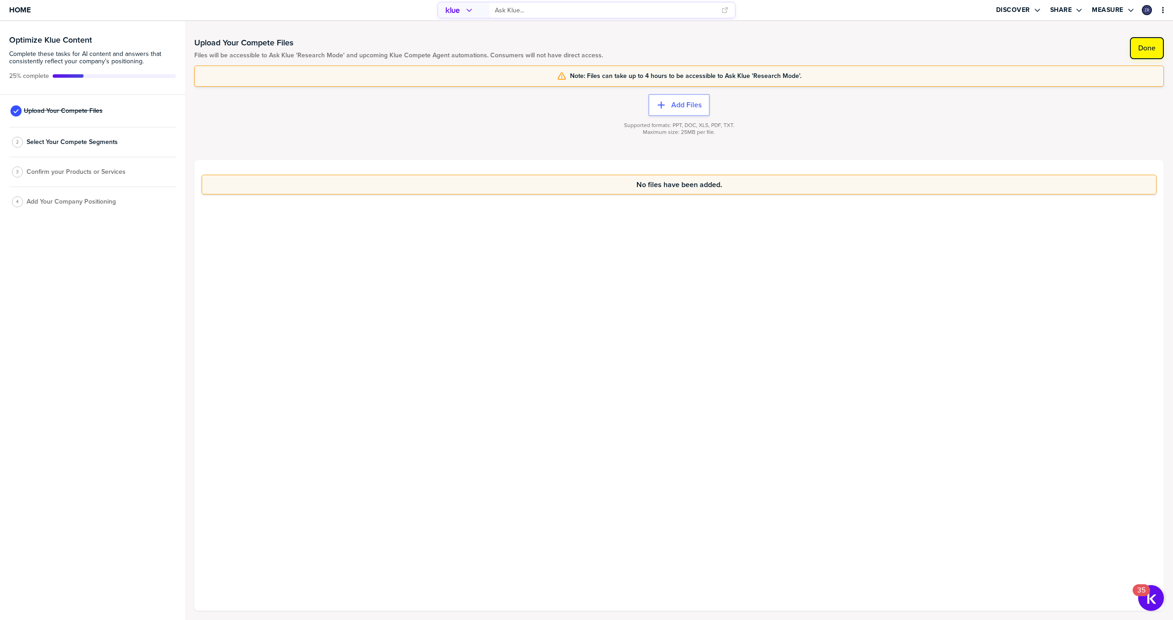 The height and width of the screenshot is (620, 1173). Describe the element at coordinates (71, 202) in the screenshot. I see `span: Add Your Company Positioning` at that location.